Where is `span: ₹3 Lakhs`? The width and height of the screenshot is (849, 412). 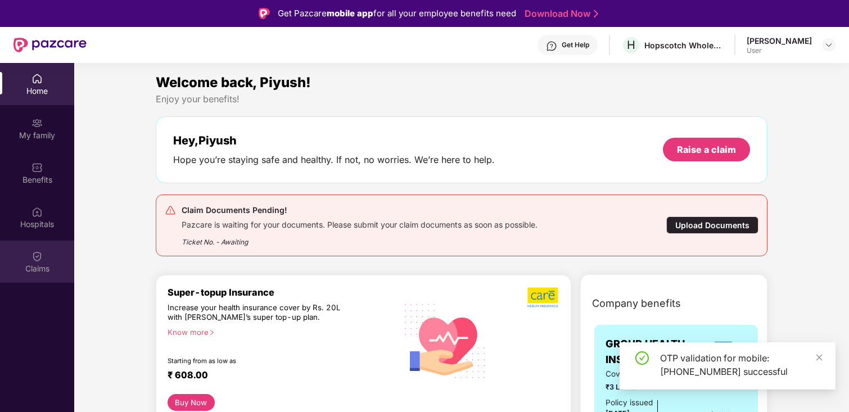
span: ₹3 Lakhs is located at coordinates (642, 387).